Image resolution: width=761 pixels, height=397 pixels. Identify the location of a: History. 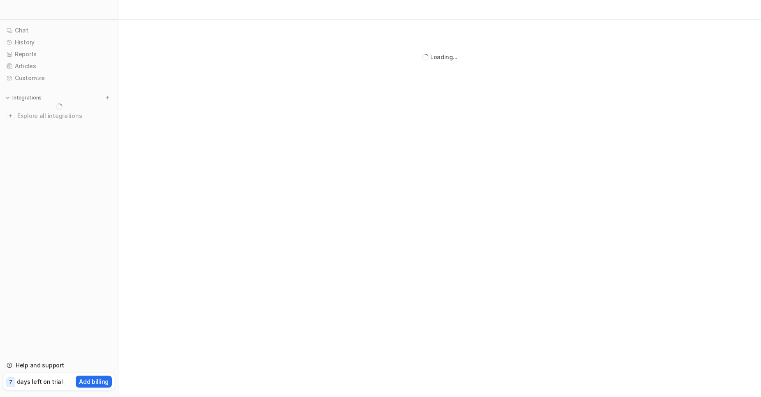
(59, 42).